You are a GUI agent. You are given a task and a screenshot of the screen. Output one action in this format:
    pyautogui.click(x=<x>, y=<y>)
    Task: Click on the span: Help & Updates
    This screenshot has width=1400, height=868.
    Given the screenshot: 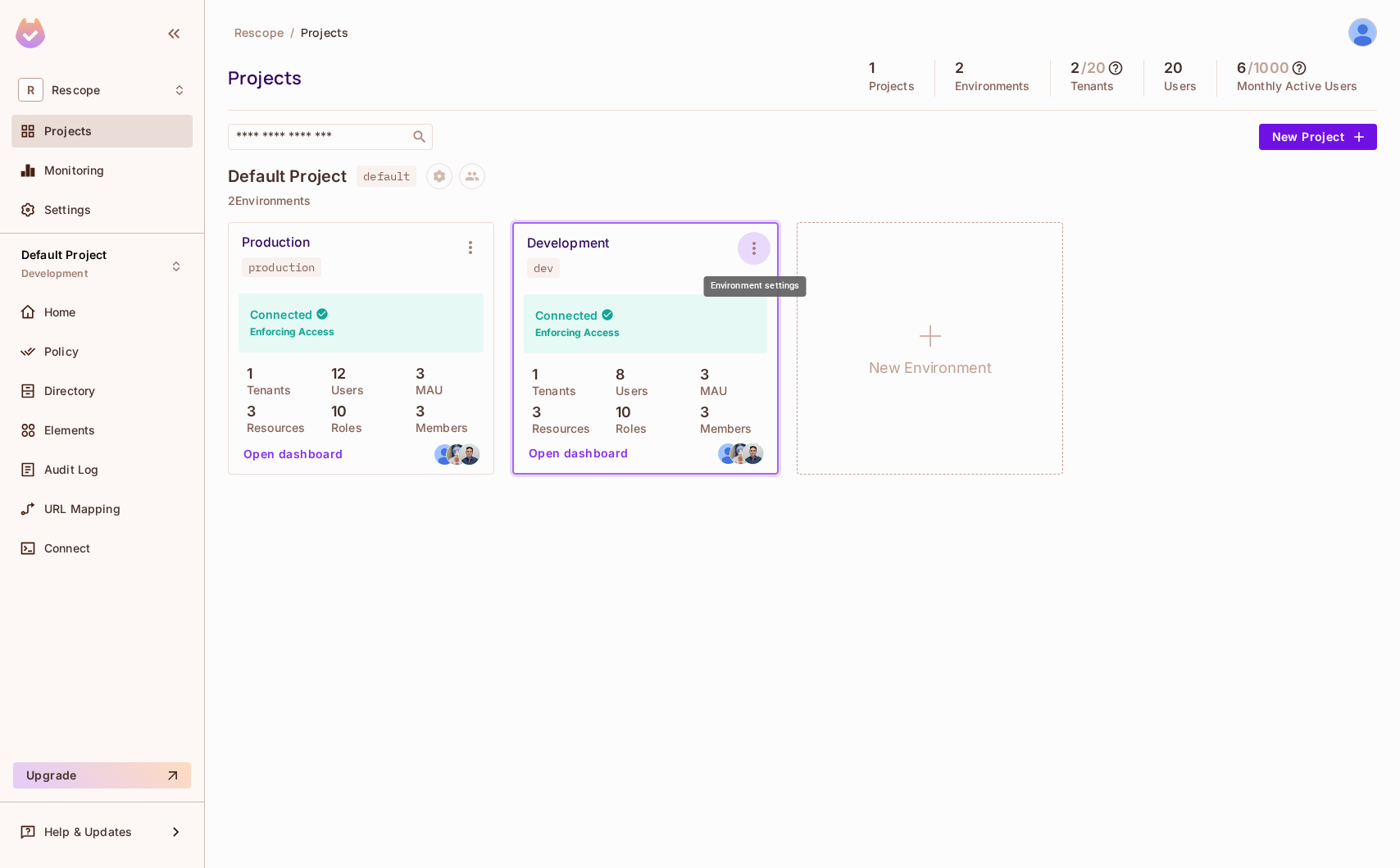 What is the action you would take?
    pyautogui.click(x=88, y=832)
    